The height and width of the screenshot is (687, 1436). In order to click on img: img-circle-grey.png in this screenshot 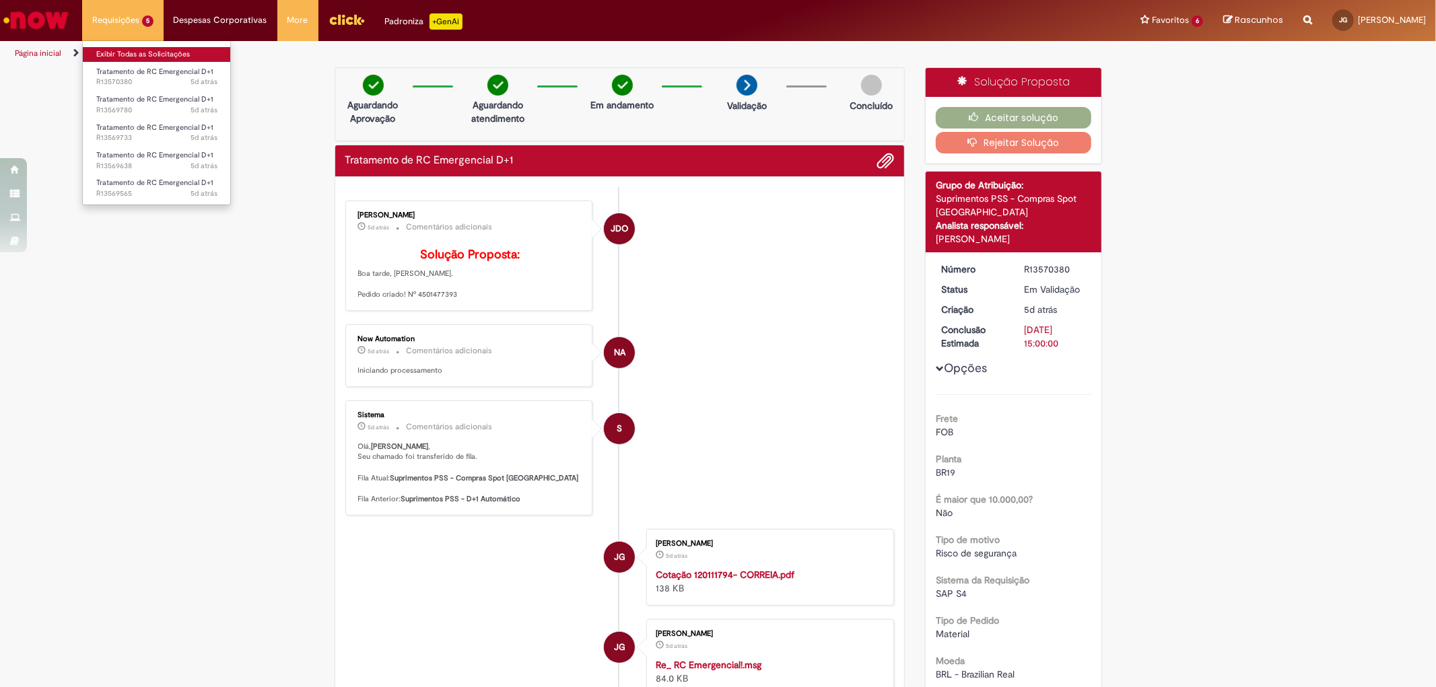, I will do `click(871, 85)`.